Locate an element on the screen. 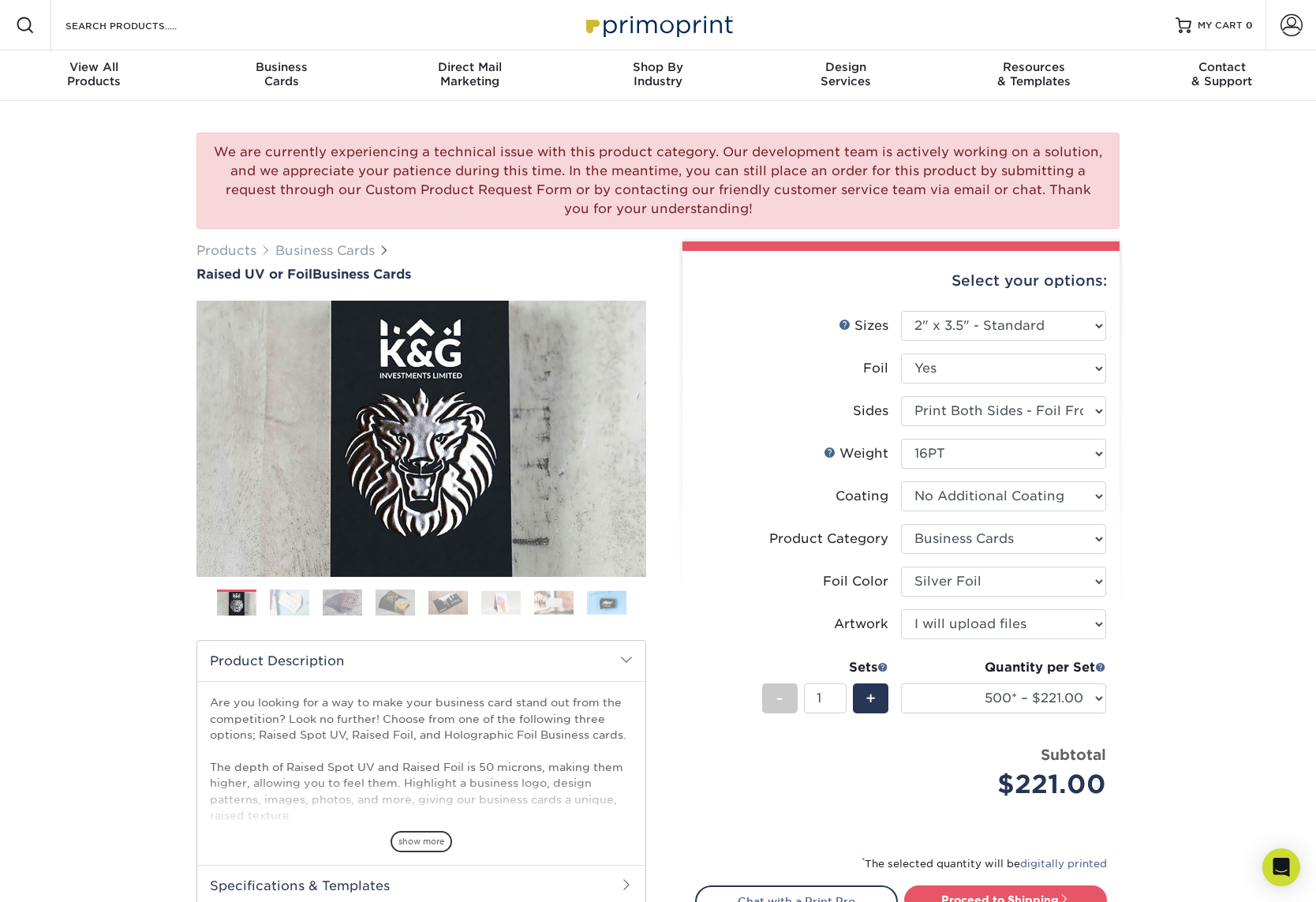 The width and height of the screenshot is (1316, 902). img: Business Cards 05 is located at coordinates (448, 602).